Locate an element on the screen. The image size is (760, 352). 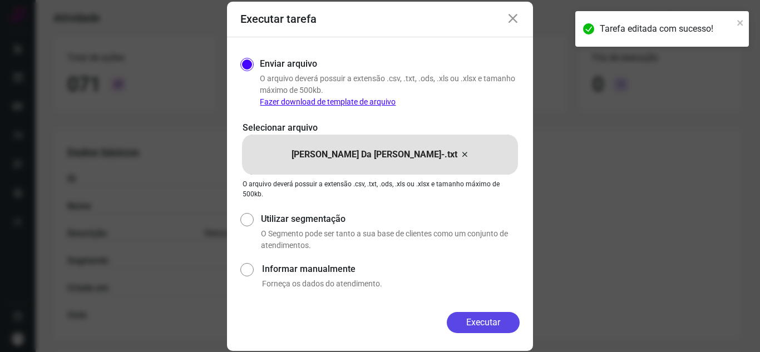
p: Selecionar arquivo is located at coordinates (380, 128).